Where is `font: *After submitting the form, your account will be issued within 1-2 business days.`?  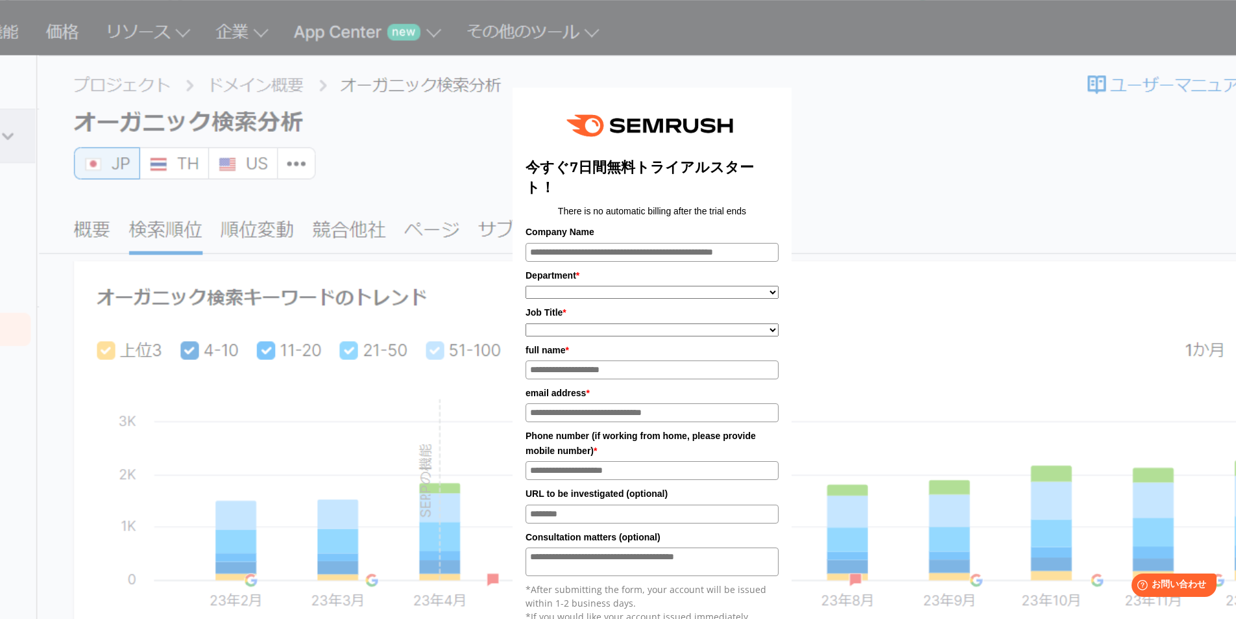
font: *After submitting the form, your account will be issued within 1-2 business days. is located at coordinates (646, 596).